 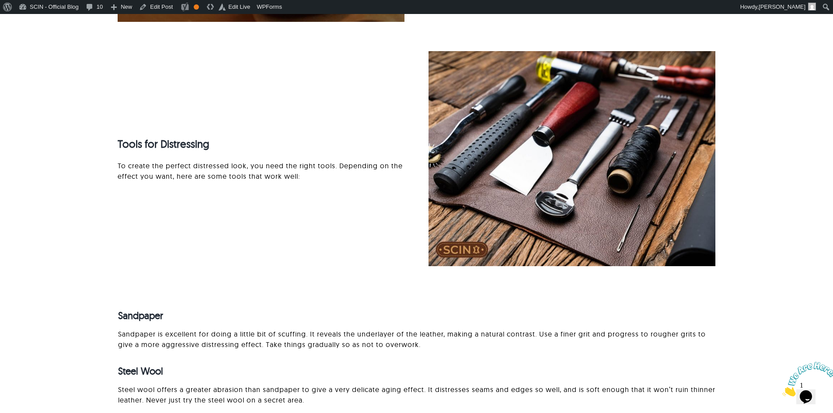 What do you see at coordinates (5, 7) in the screenshot?
I see `span: 1` at bounding box center [5, 7].